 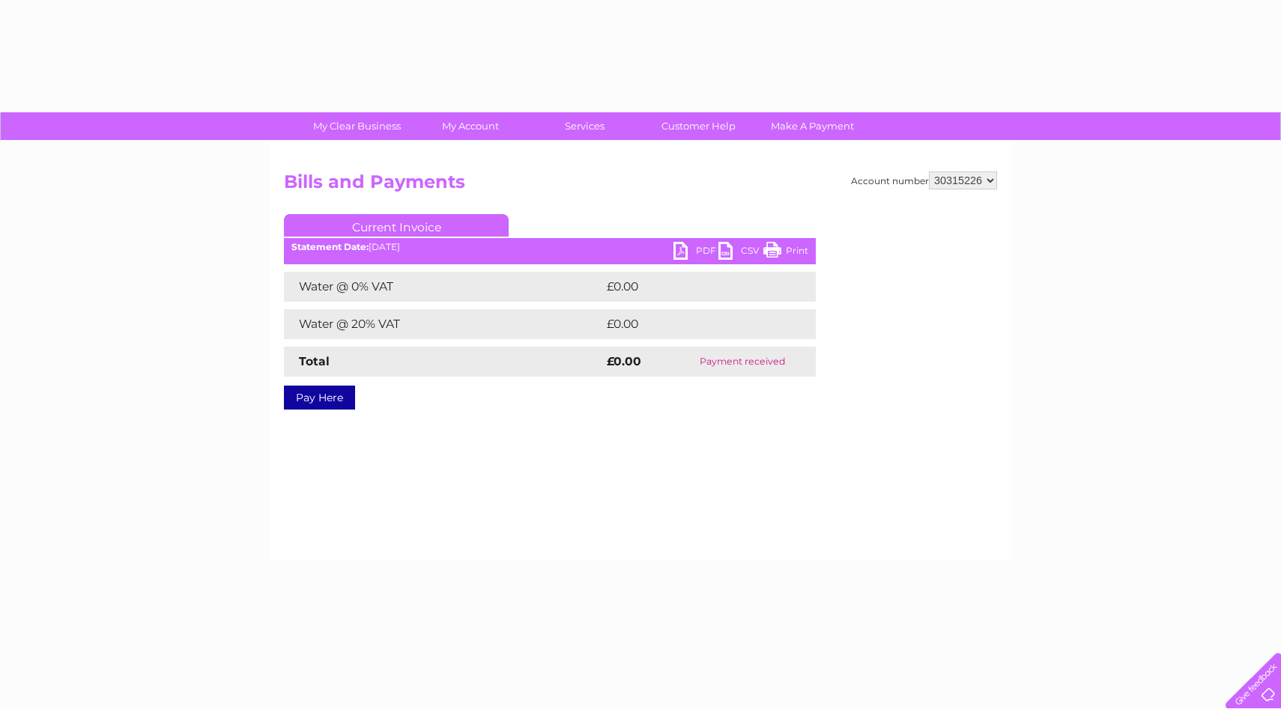 I want to click on a: Pay Here, so click(x=319, y=398).